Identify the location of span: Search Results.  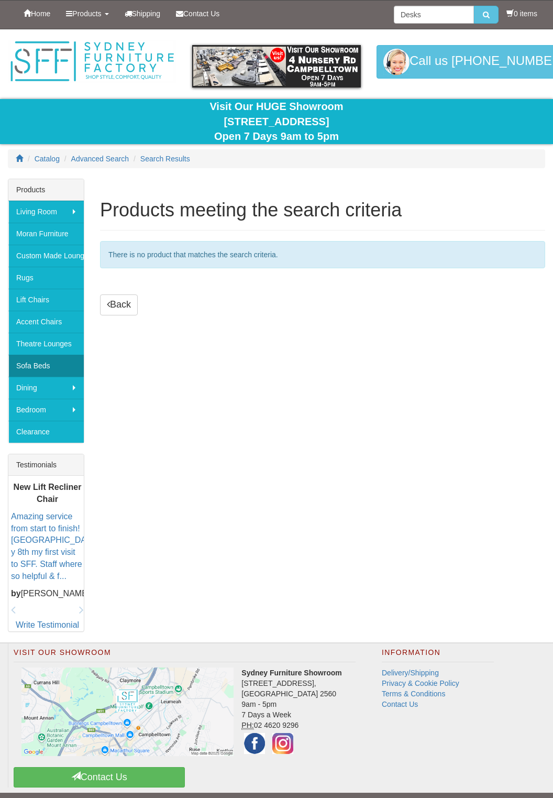
(165, 159).